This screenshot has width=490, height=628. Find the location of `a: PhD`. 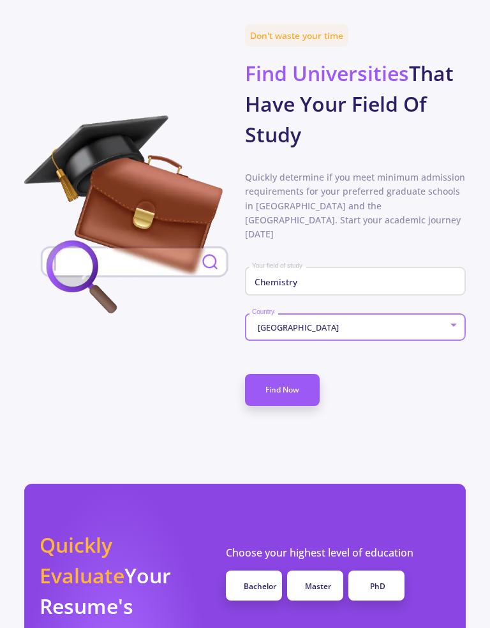

a: PhD is located at coordinates (377, 586).